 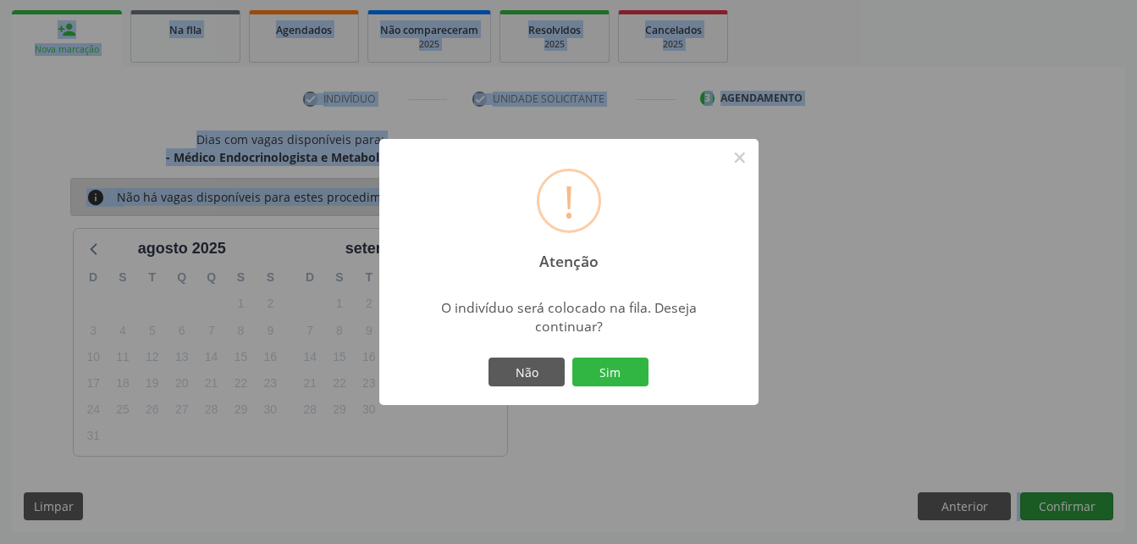 What do you see at coordinates (740, 158) in the screenshot?
I see `button: Close this dialog` at bounding box center [740, 158].